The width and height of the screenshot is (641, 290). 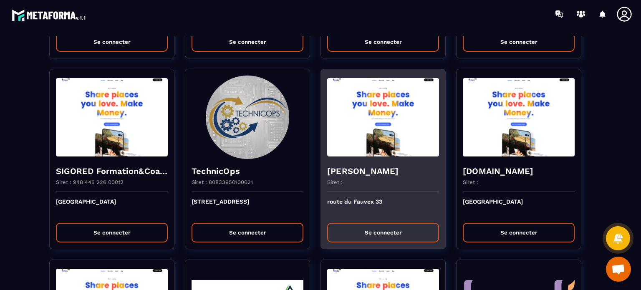 What do you see at coordinates (383, 207) in the screenshot?
I see `p: route du Fauvex 33` at bounding box center [383, 207].